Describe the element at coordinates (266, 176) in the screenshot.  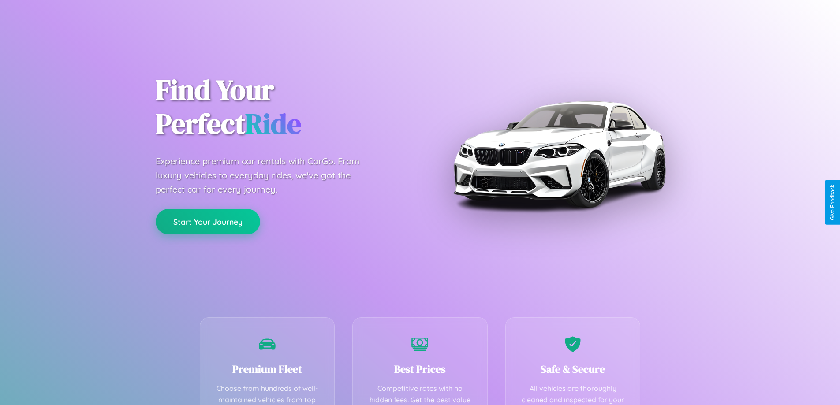
I see `p: Experience premium car rentals with CarGo. From luxury vehicles to everyday rides, we've got the ...` at that location.